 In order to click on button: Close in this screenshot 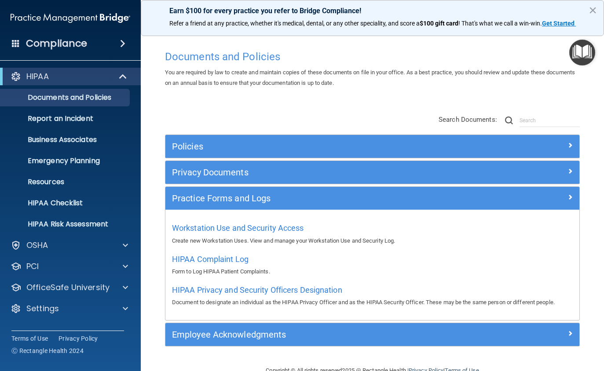, I will do `click(592, 10)`.